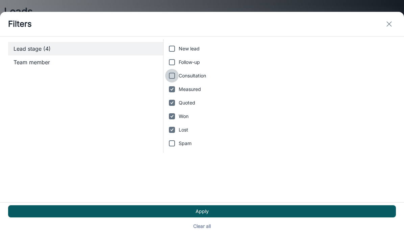  Describe the element at coordinates (183, 130) in the screenshot. I see `span: Lost` at that location.